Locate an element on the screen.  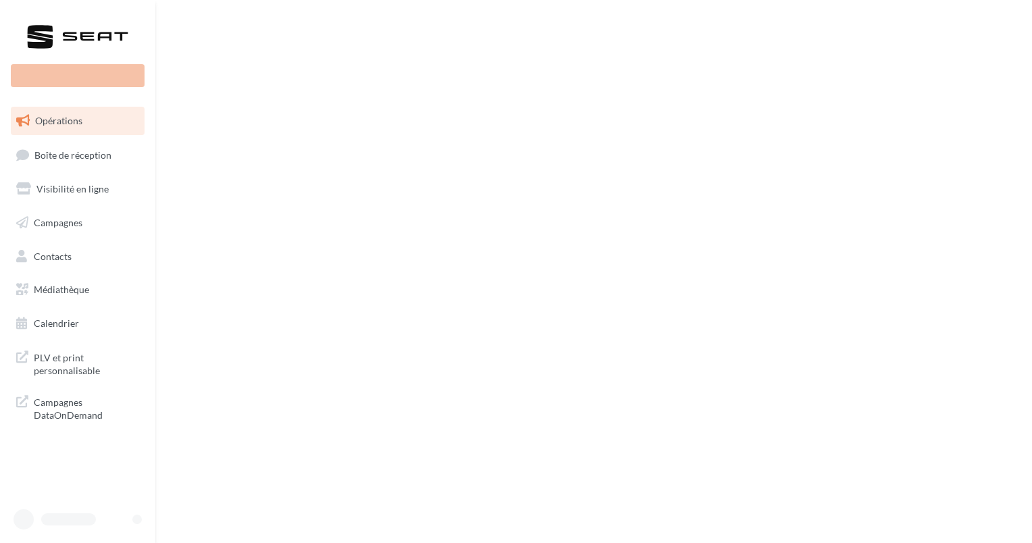
span: Opérations is located at coordinates (59, 120).